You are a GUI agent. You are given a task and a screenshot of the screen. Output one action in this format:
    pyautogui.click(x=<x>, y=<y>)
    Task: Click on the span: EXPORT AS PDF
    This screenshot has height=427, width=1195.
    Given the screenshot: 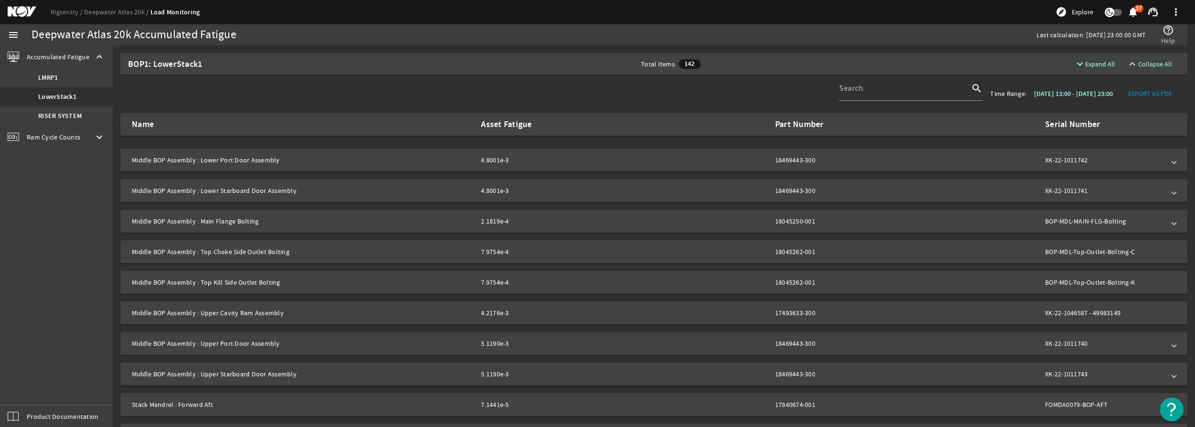 What is the action you would take?
    pyautogui.click(x=1150, y=94)
    